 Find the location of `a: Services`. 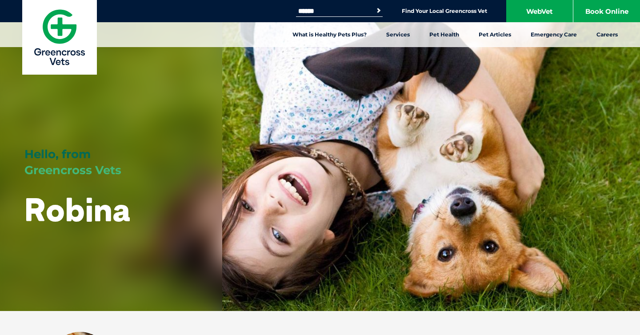

a: Services is located at coordinates (398, 35).